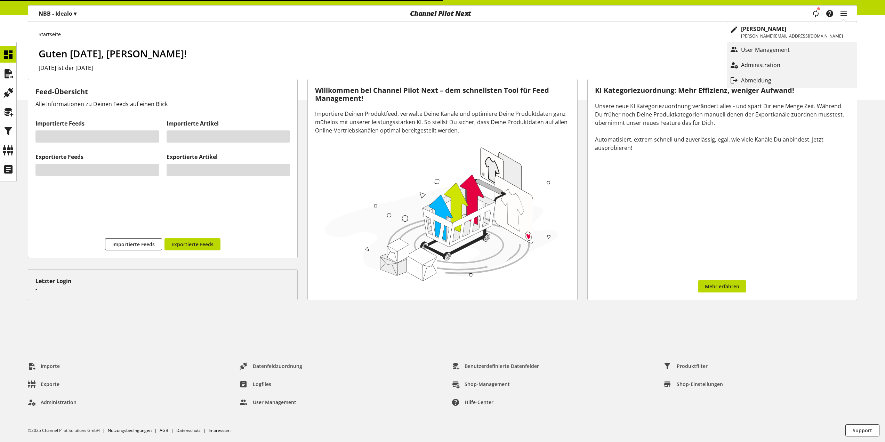 The height and width of the screenshot is (442, 885). What do you see at coordinates (693, 384) in the screenshot?
I see `a: Shop-Einstellungen` at bounding box center [693, 384].